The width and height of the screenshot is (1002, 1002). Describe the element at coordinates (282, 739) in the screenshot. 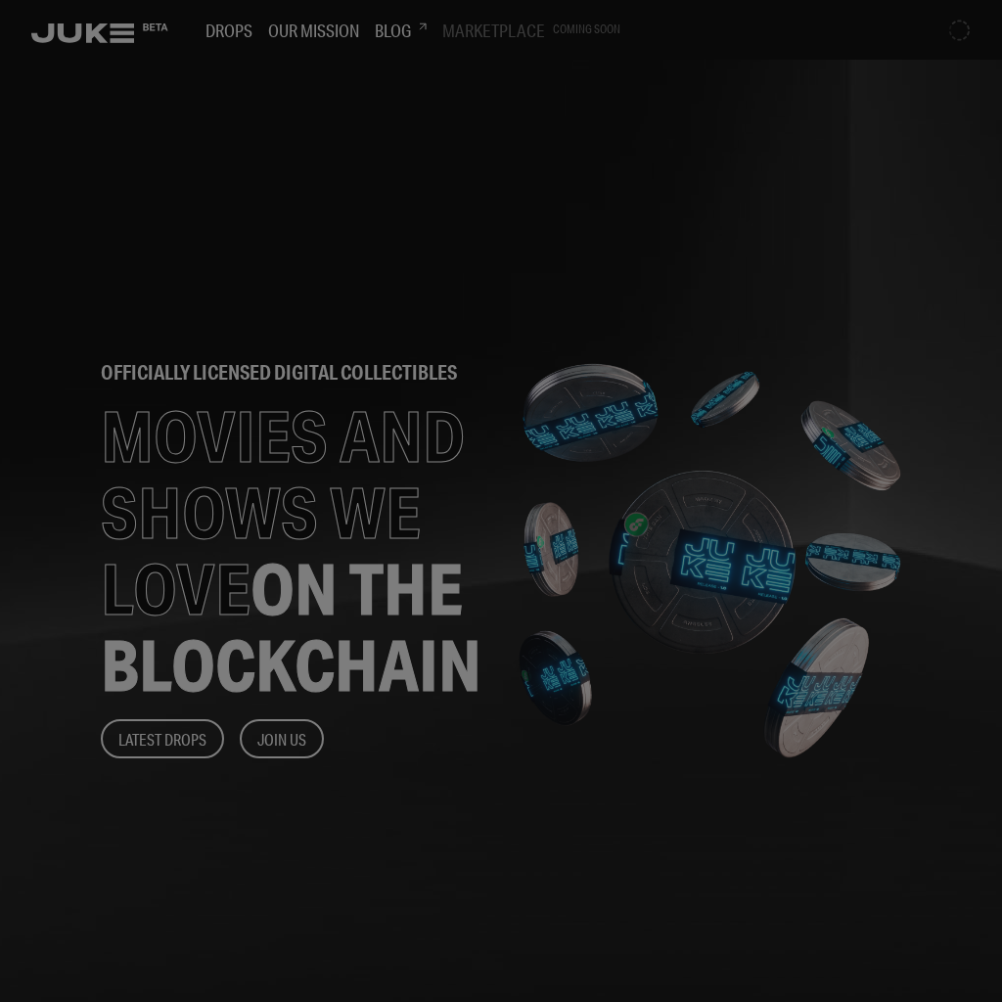

I see `a: Join Us` at that location.